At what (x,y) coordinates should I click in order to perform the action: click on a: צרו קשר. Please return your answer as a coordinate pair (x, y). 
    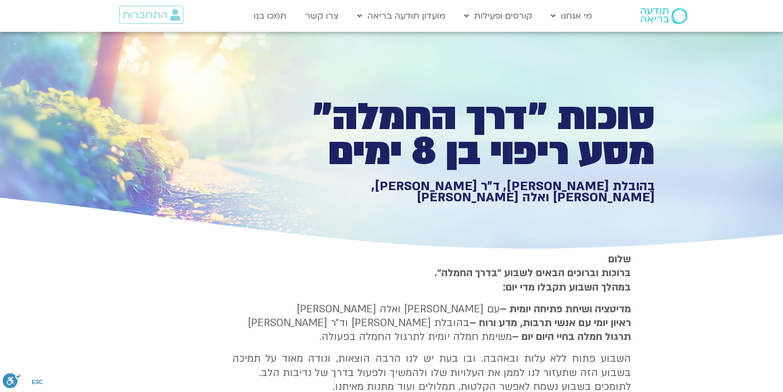
    Looking at the image, I should click on (322, 16).